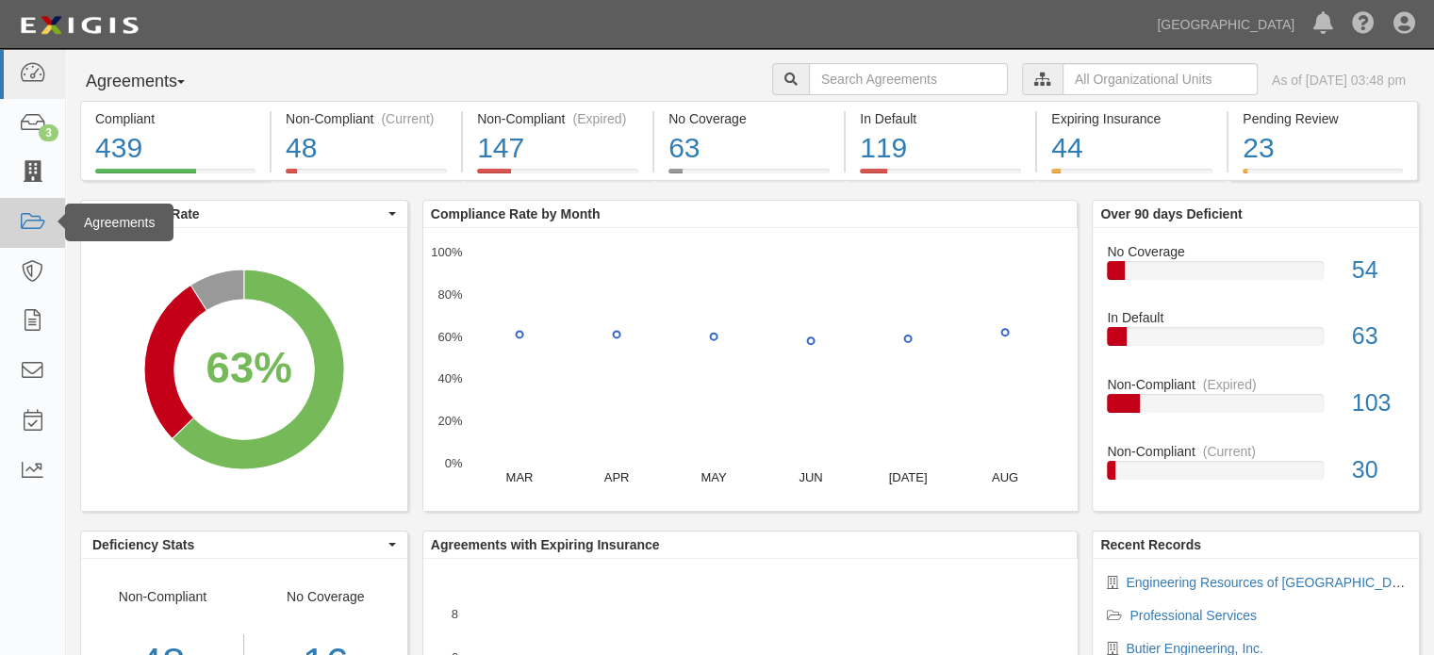  I want to click on a: Compliant439, so click(174, 176).